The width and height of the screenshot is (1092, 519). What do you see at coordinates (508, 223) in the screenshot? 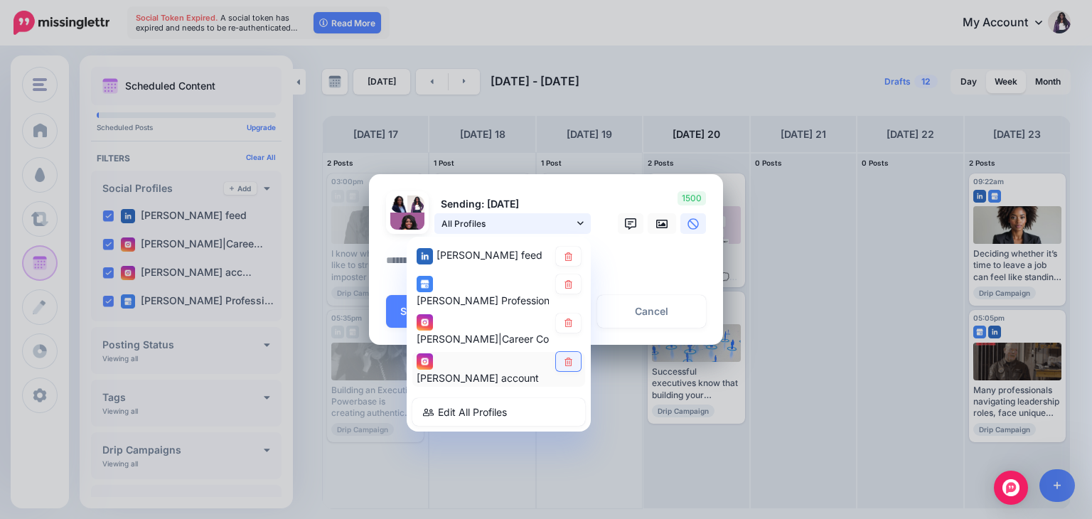
I see `span: All Profiles` at bounding box center [508, 223].